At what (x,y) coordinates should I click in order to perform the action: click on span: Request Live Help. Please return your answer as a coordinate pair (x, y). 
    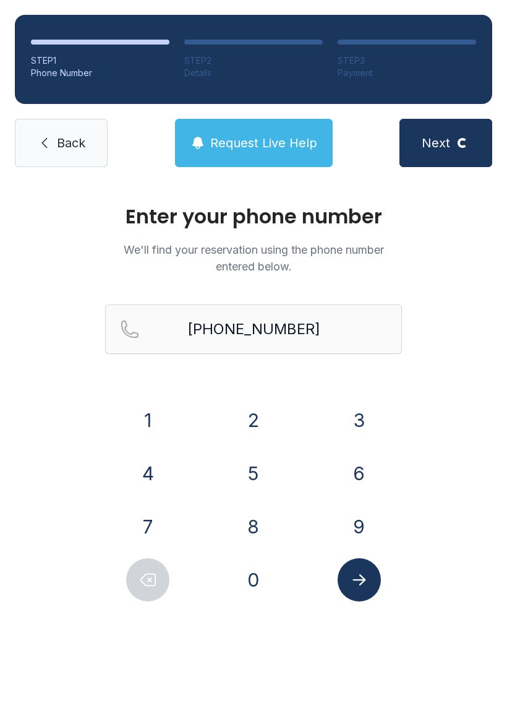
    Looking at the image, I should click on (263, 143).